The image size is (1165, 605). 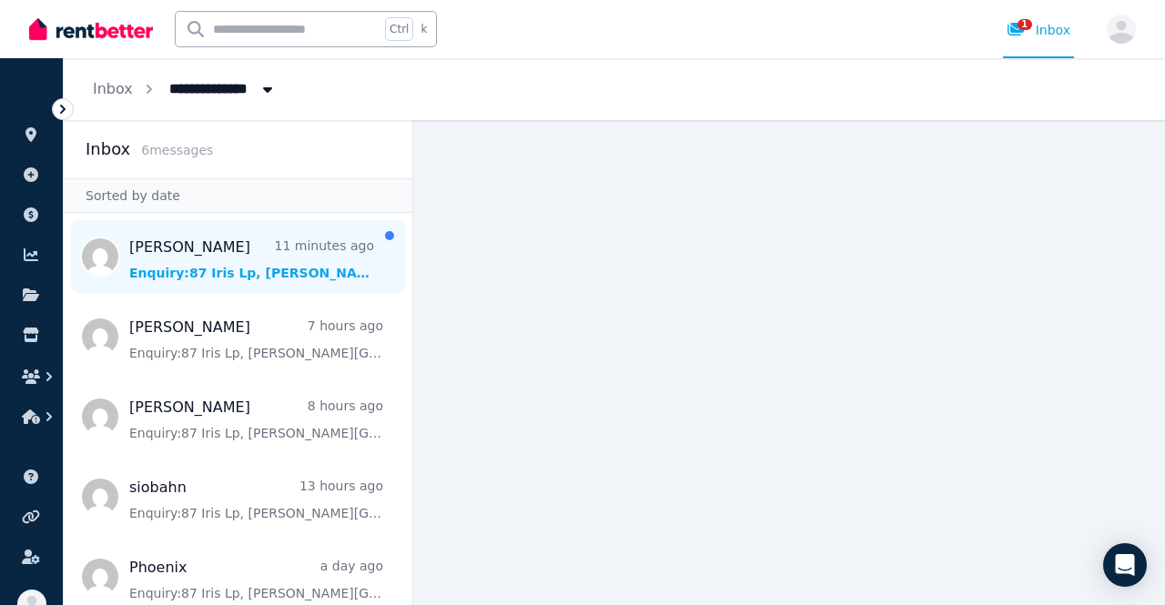 I want to click on a: Inbox, so click(x=113, y=88).